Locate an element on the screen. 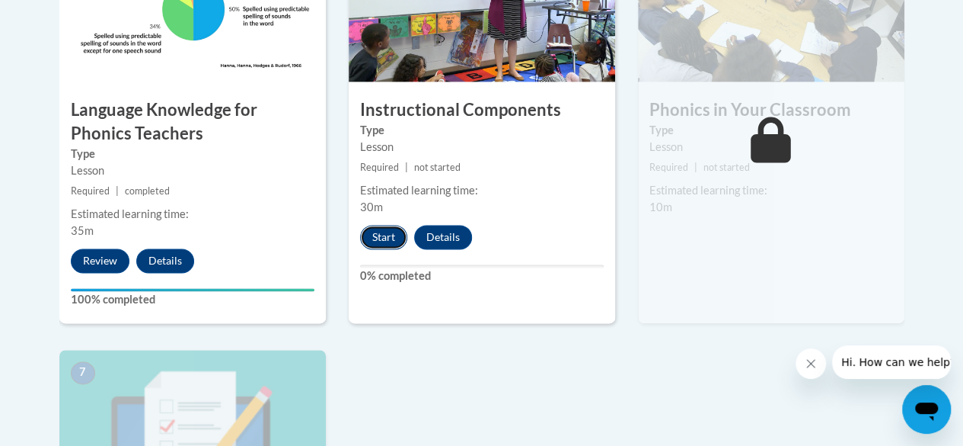  label: 100% completed is located at coordinates (193, 299).